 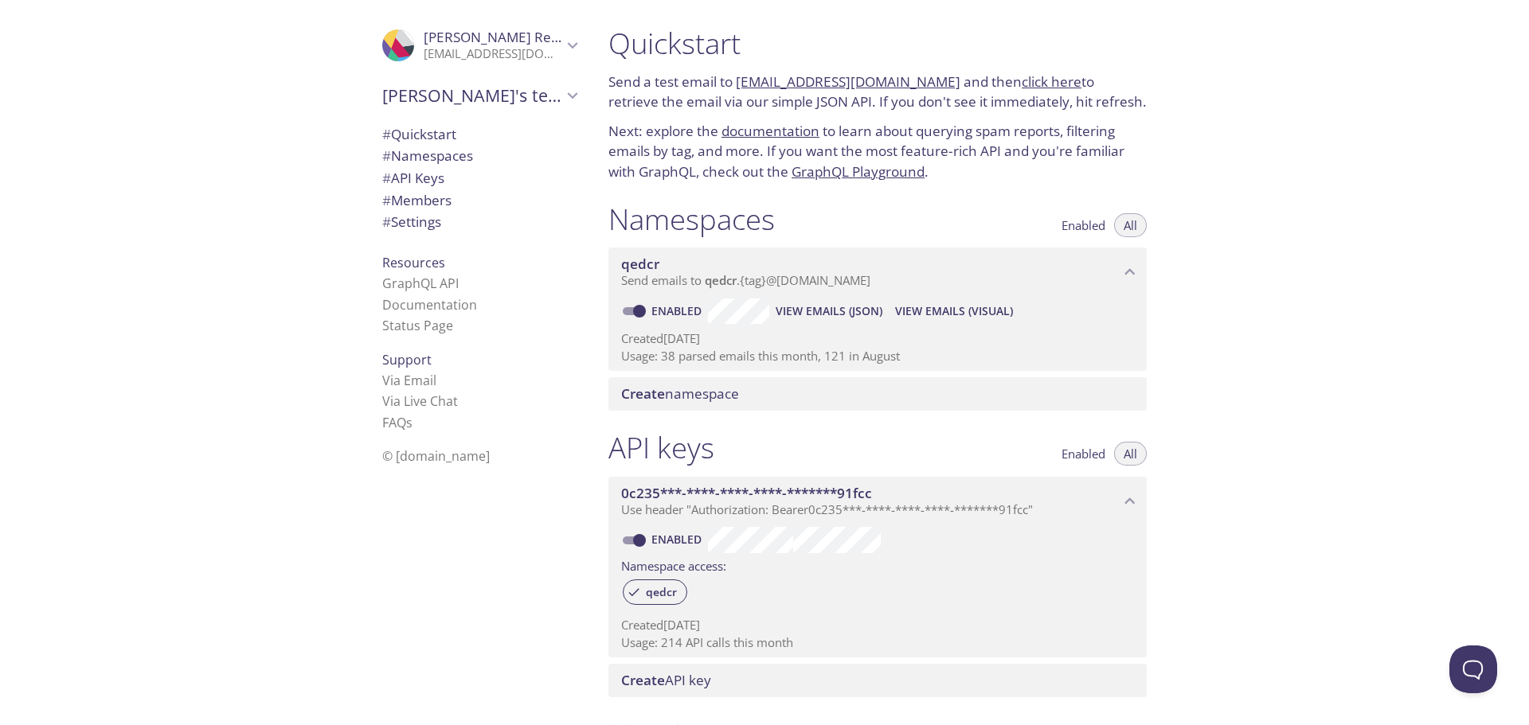 I want to click on span: s, so click(x=409, y=423).